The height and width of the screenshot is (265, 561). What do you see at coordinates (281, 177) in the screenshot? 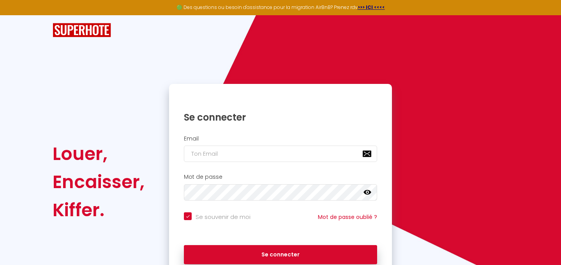
I see `h2: Mot de passe` at bounding box center [281, 177].